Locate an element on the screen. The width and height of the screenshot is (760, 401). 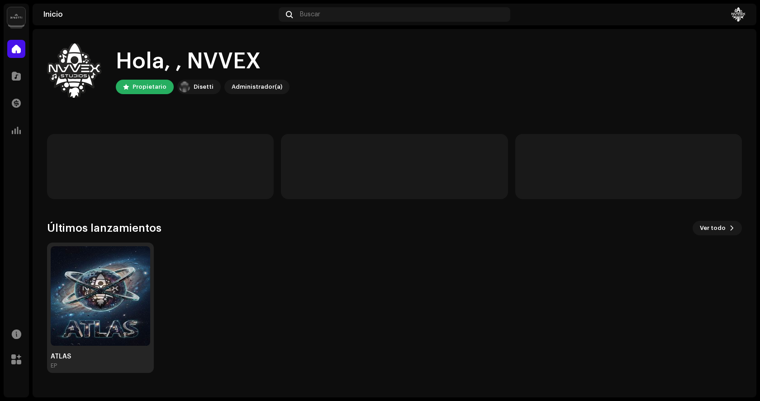
div: Disetti is located at coordinates (204, 87).